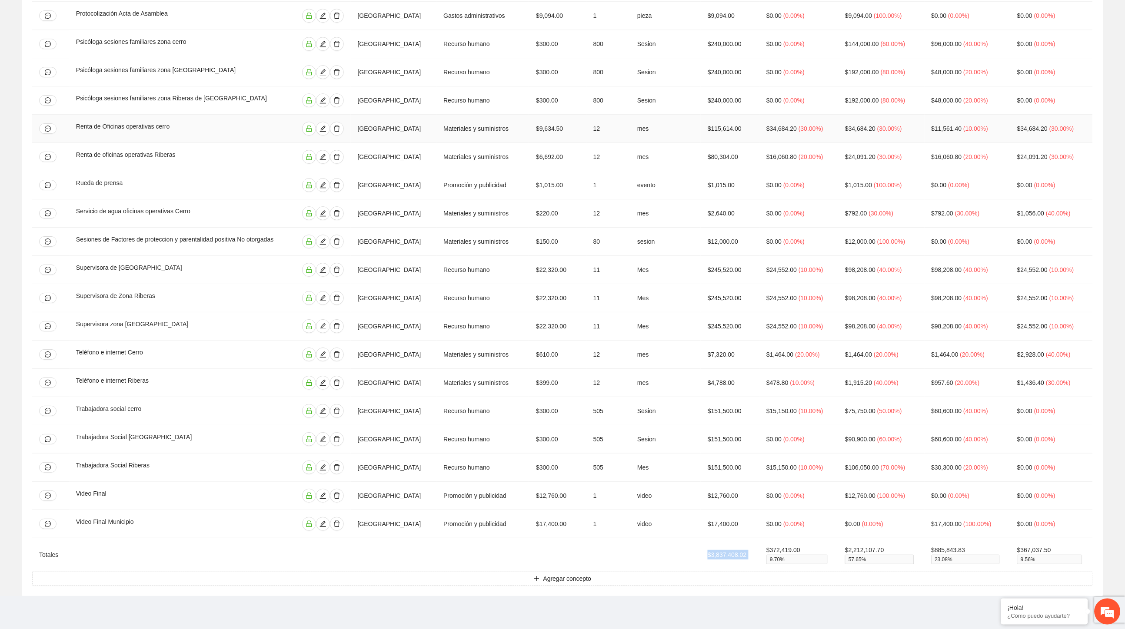  What do you see at coordinates (946, 157) in the screenshot?
I see `span: $16,060.80` at bounding box center [946, 157].